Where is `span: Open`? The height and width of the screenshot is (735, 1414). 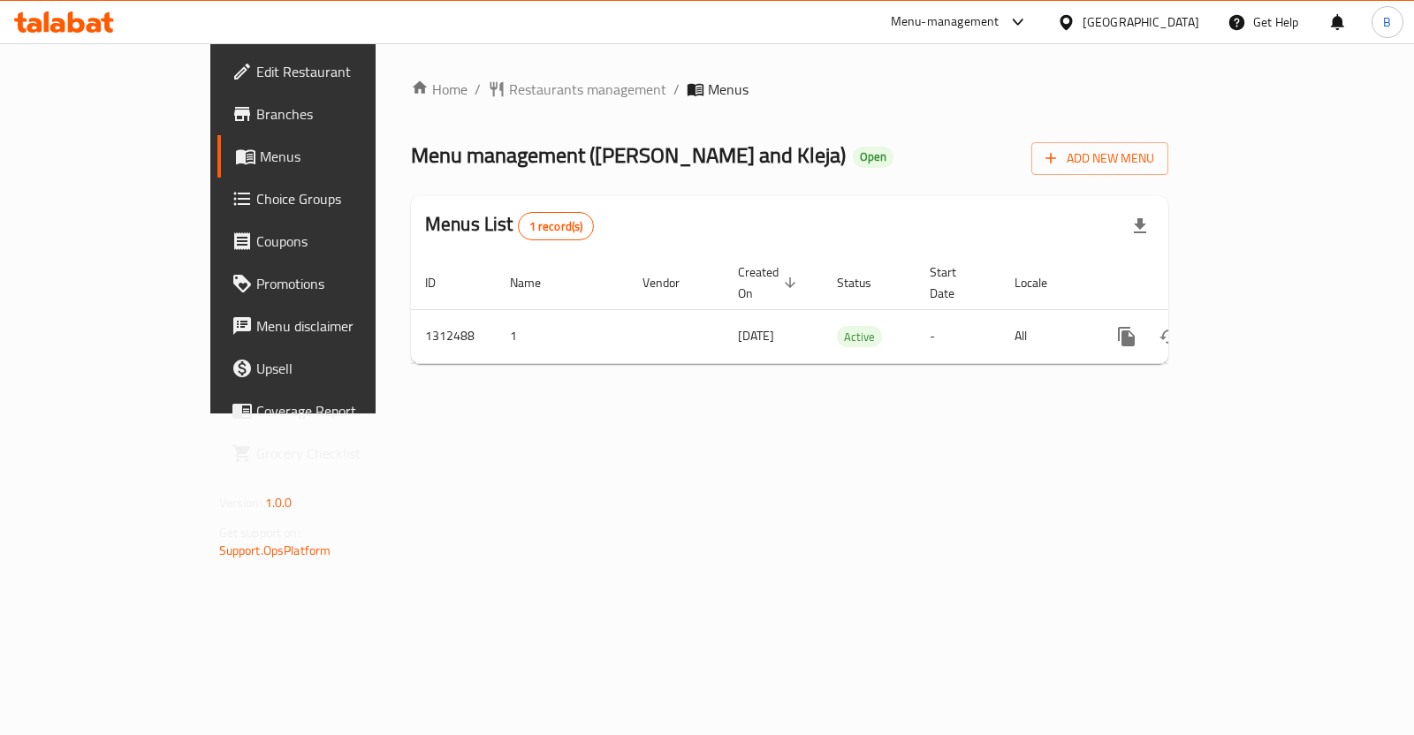 span: Open is located at coordinates (873, 156).